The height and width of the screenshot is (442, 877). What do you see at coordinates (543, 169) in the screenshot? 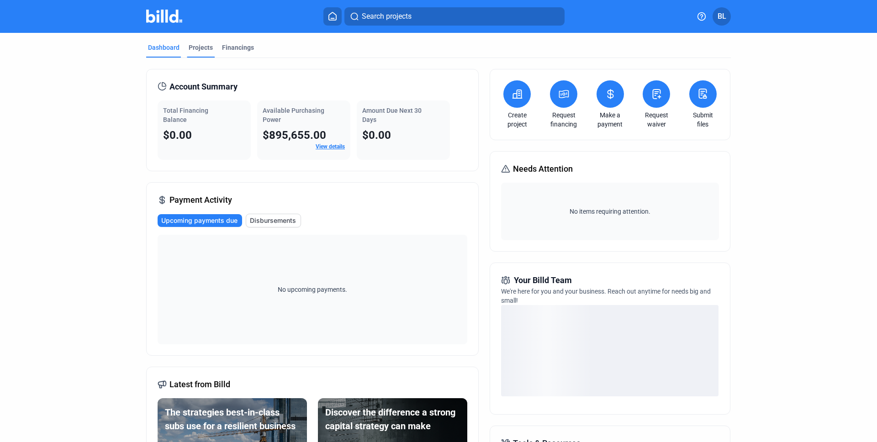
I see `span: Needs Attention` at bounding box center [543, 169].